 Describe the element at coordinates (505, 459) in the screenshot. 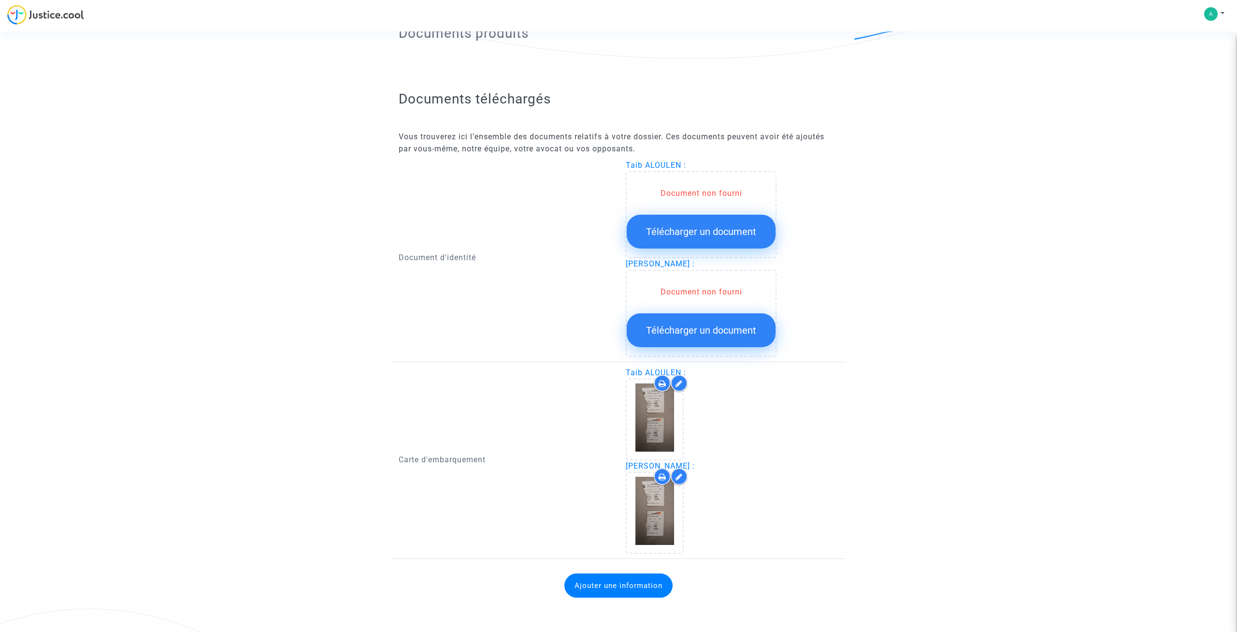

I see `p: Carte d'embarquement` at that location.